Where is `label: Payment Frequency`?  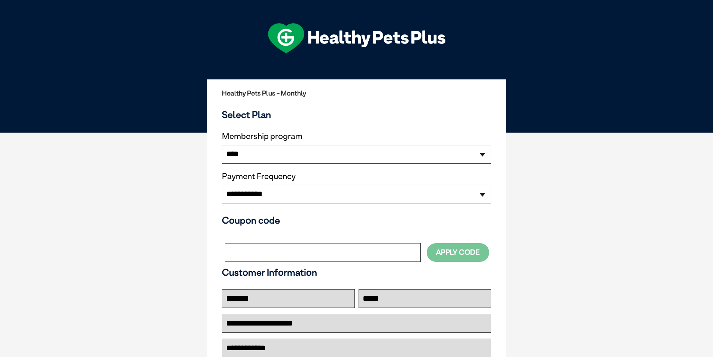
label: Payment Frequency is located at coordinates (259, 176).